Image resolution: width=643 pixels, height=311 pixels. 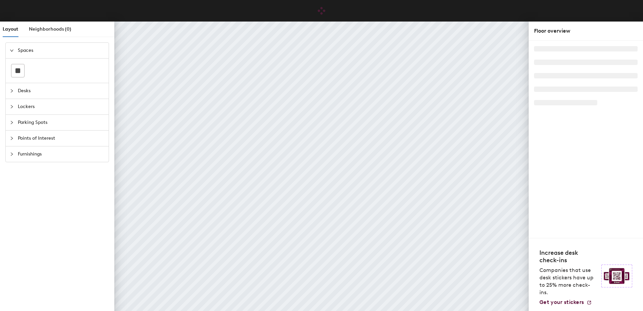 I want to click on span: Neighborhoods (0), so click(x=50, y=29).